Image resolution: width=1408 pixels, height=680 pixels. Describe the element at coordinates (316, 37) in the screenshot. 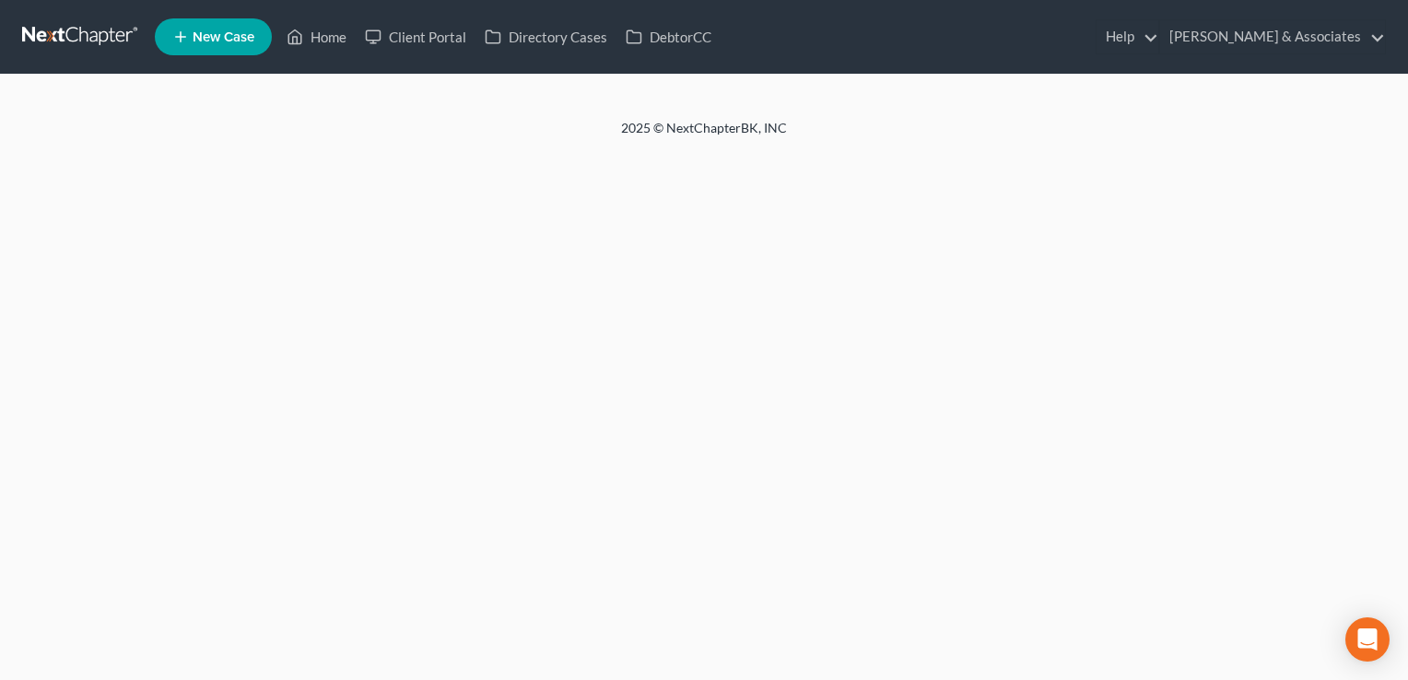

I see `a: Home` at that location.